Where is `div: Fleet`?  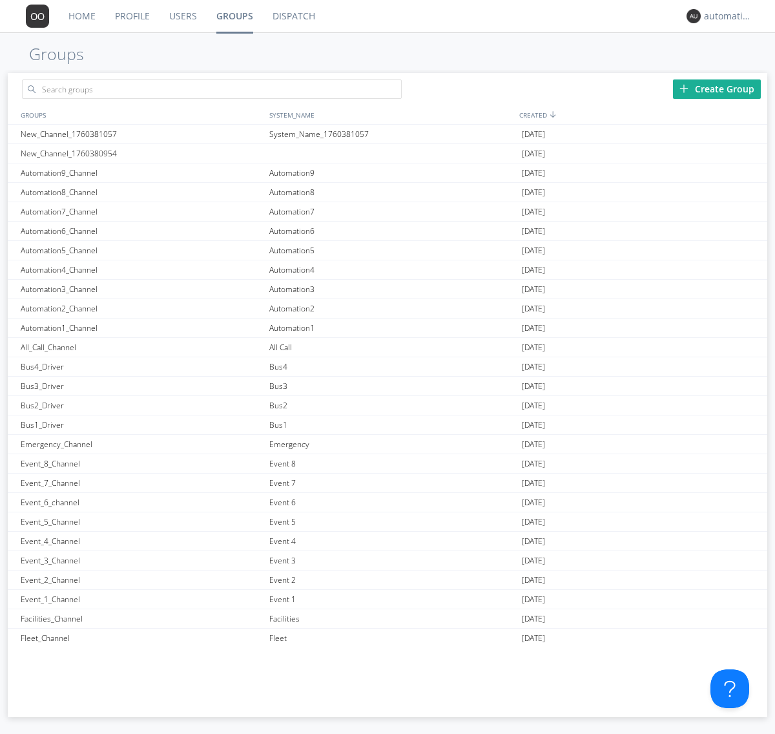 div: Fleet is located at coordinates (392, 637).